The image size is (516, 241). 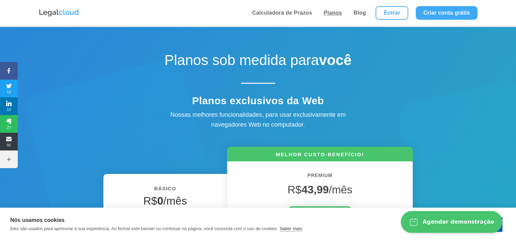 I want to click on strong: 43,99, so click(x=315, y=190).